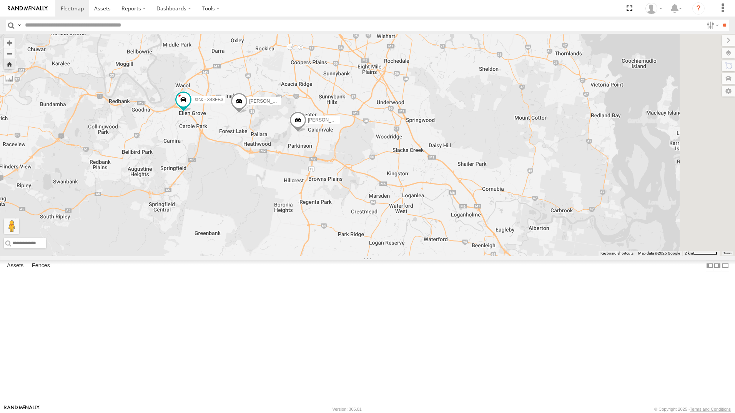 The image size is (735, 413). Describe the element at coordinates (41, 266) in the screenshot. I see `label: Fences` at that location.